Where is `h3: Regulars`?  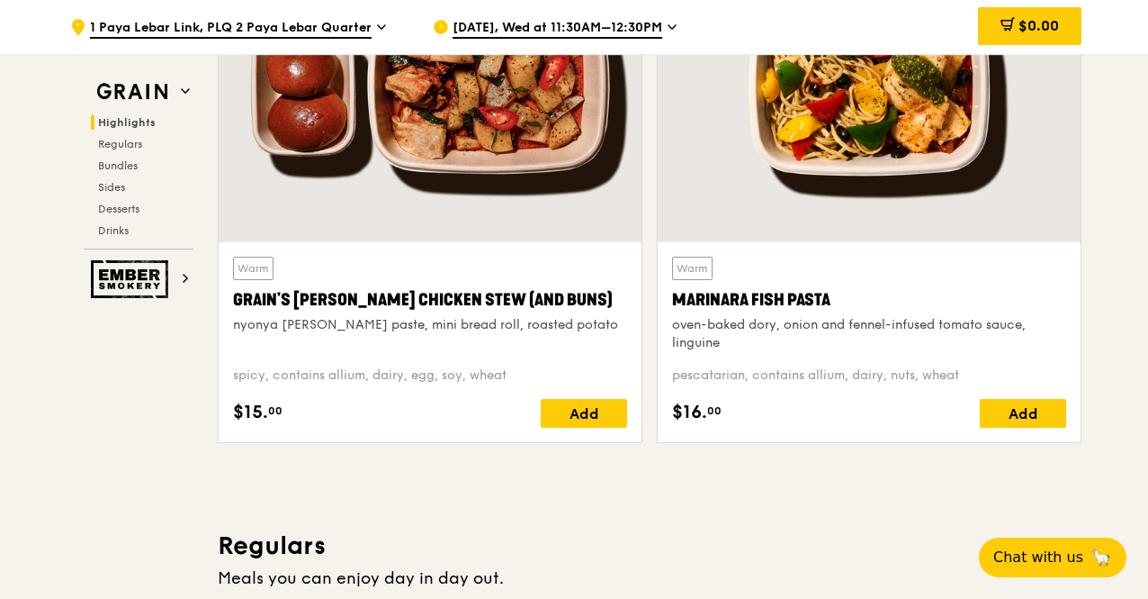
h3: Regulars is located at coordinates (650, 545).